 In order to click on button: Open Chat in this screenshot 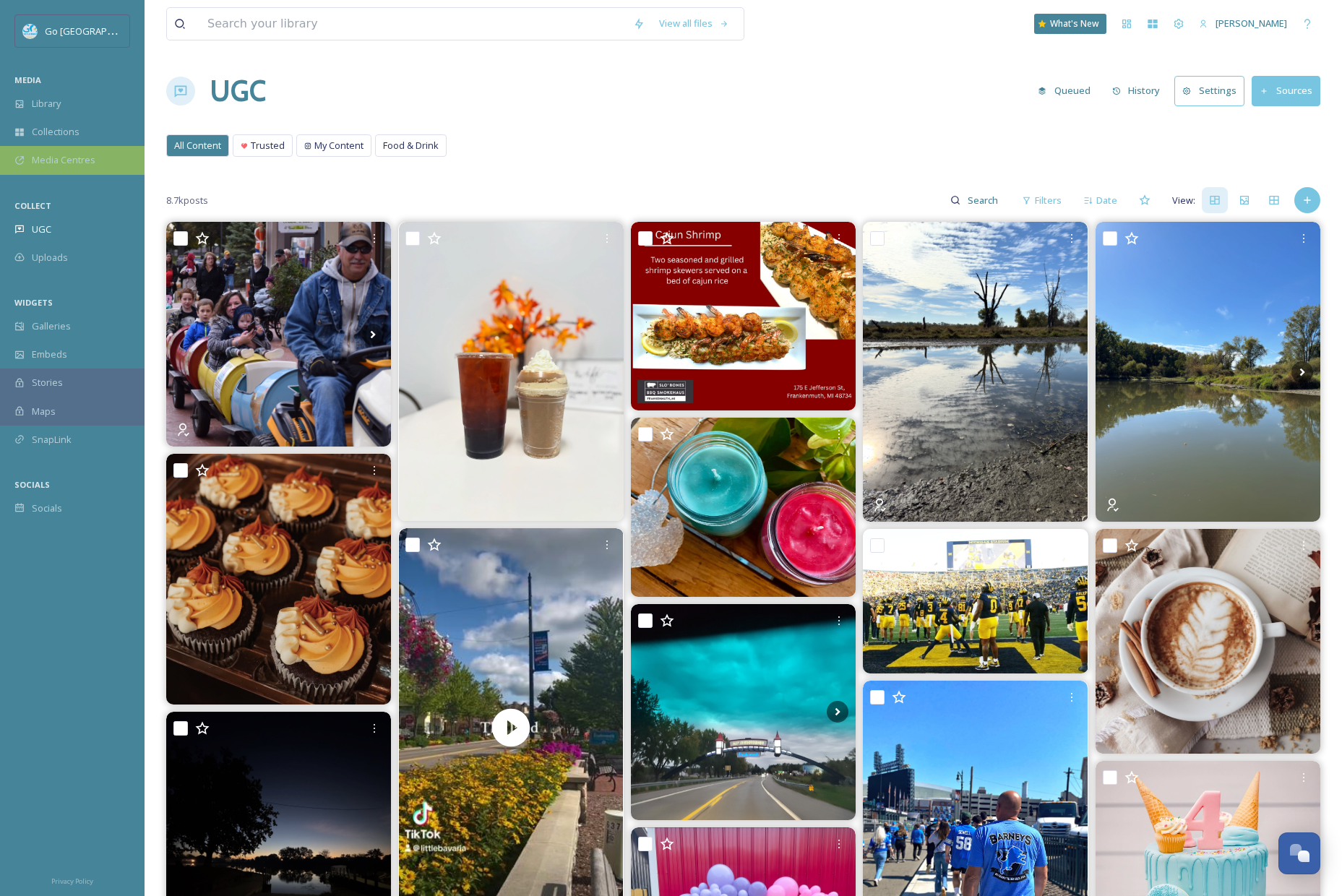, I will do `click(1299, 853)`.